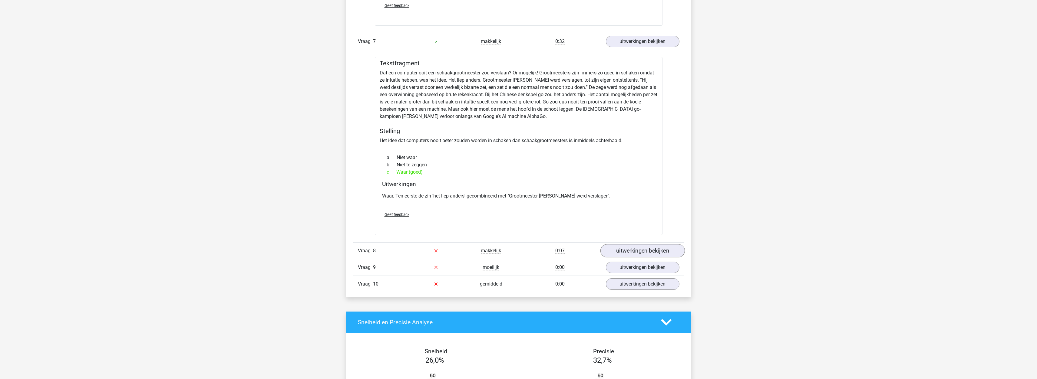  What do you see at coordinates (518, 165) in the screenshot?
I see `div: Niet te zeggen` at bounding box center [518, 165].